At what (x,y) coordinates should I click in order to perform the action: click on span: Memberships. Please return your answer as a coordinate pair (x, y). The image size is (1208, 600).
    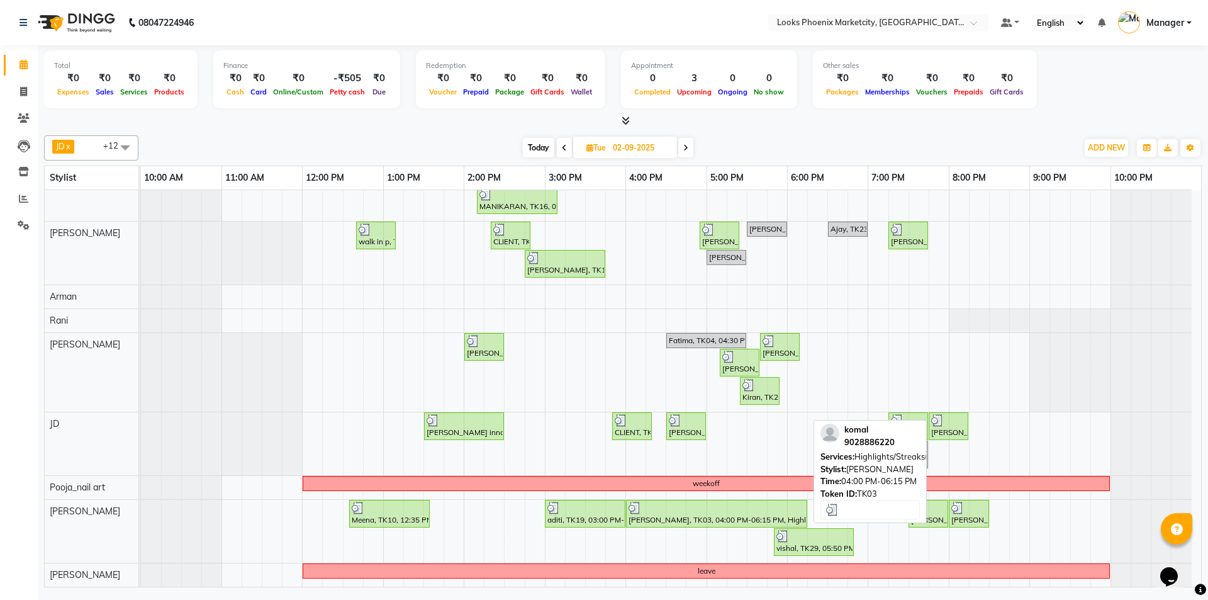
    Looking at the image, I should click on (887, 92).